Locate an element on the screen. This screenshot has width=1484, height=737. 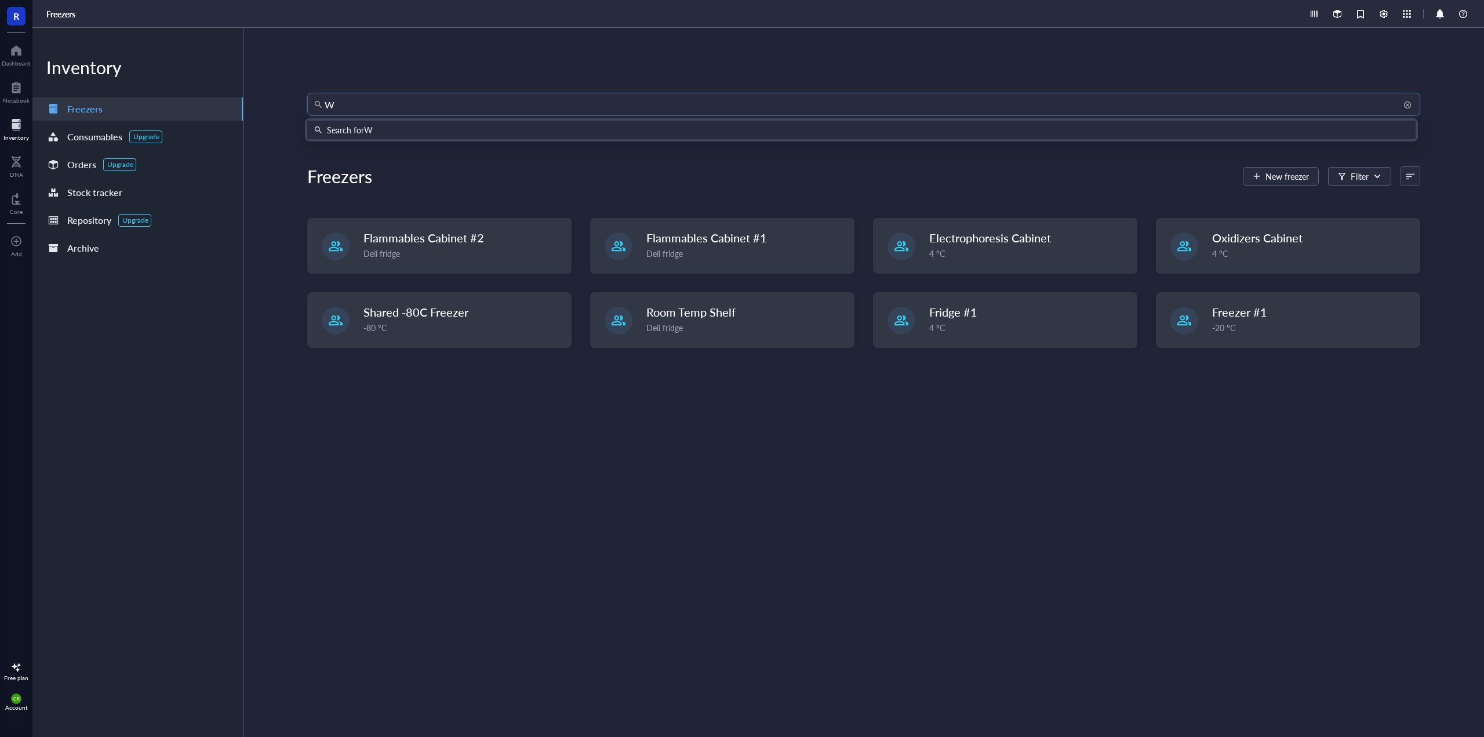
a: ConsumablesUpgrade is located at coordinates (137, 137).